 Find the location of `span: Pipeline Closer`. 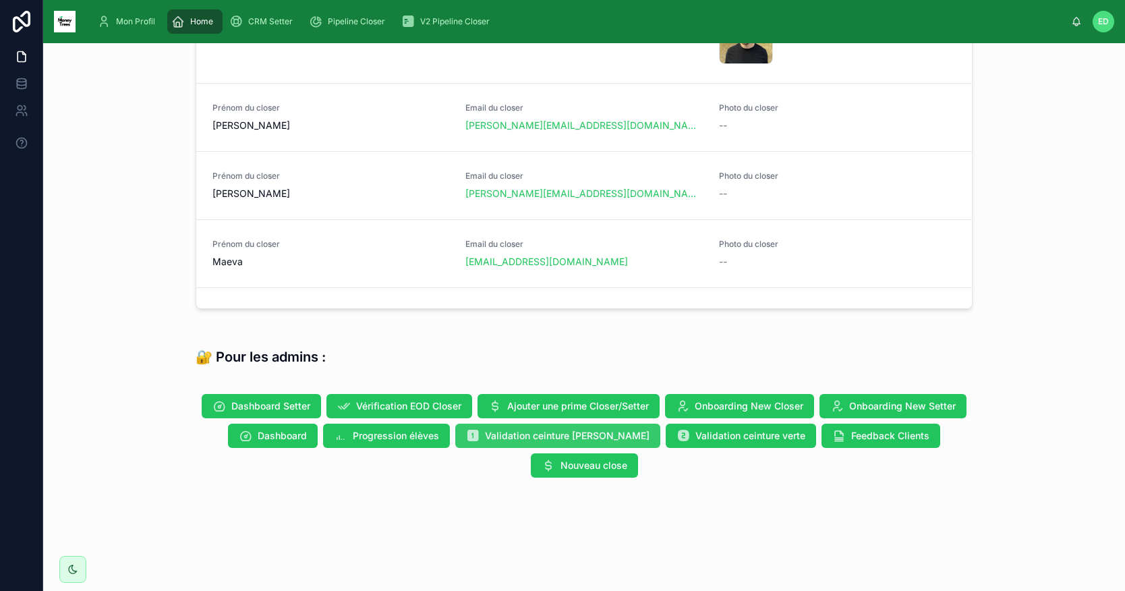

span: Pipeline Closer is located at coordinates (356, 22).